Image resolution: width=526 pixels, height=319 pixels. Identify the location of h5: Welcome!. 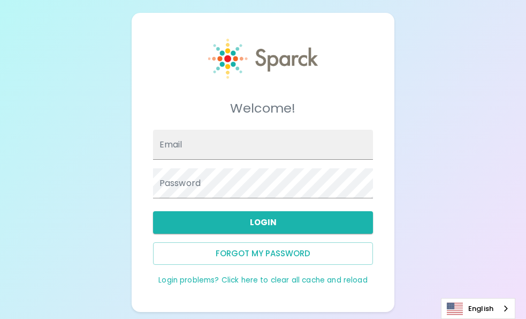
(263, 108).